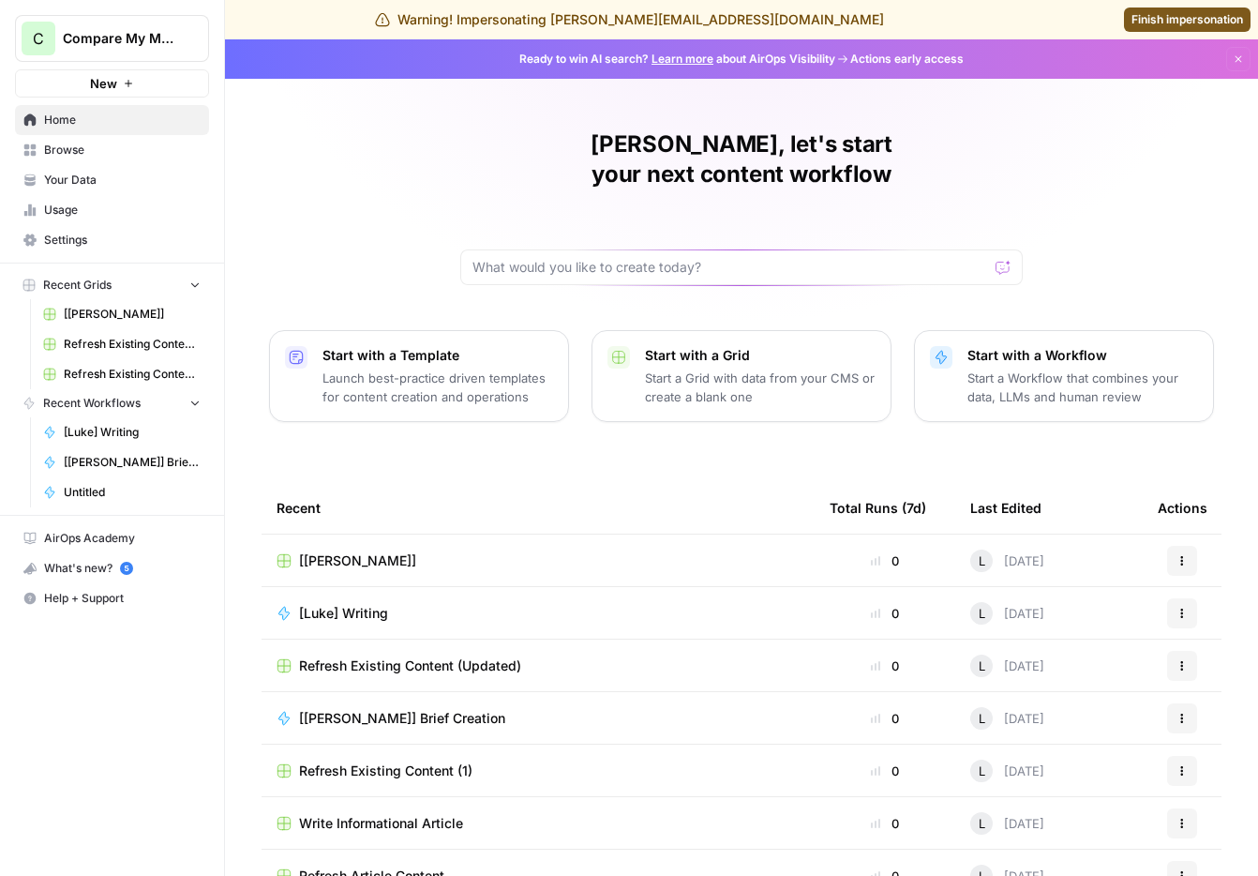 The image size is (1258, 876). Describe the element at coordinates (741, 376) in the screenshot. I see `button: Start with a GridStart a Grid with data from your CMS or create a blank one` at that location.